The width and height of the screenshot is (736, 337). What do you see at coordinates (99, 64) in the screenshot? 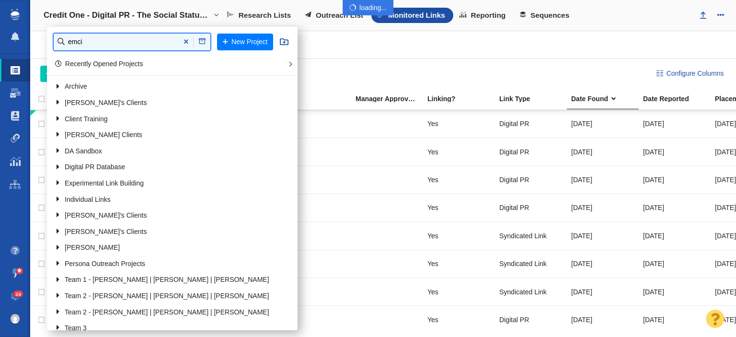
I see `a: Recently Opened Projects` at bounding box center [99, 64].